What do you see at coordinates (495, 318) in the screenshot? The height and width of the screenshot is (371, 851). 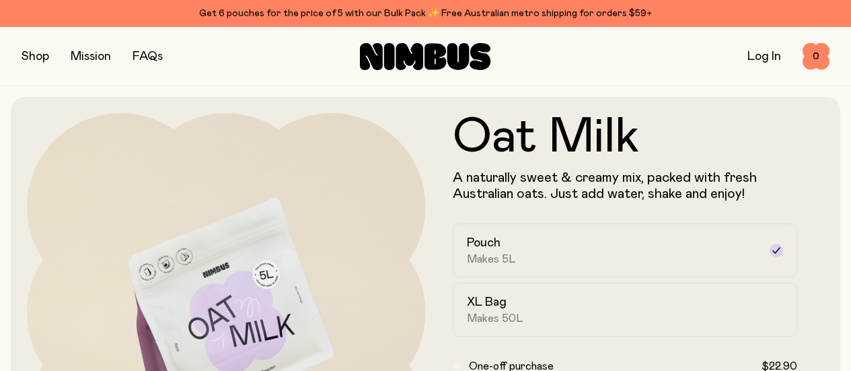 I see `span: Makes 50L` at bounding box center [495, 318].